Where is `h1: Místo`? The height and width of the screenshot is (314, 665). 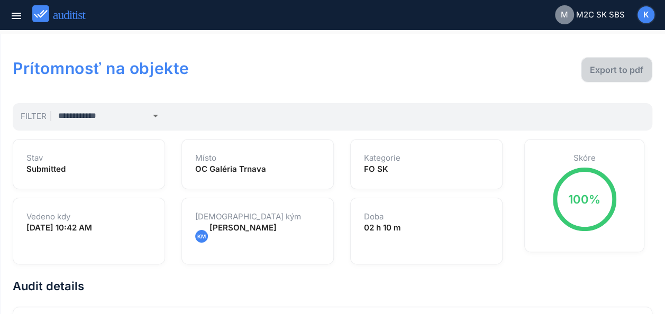 h1: Místo is located at coordinates (258, 158).